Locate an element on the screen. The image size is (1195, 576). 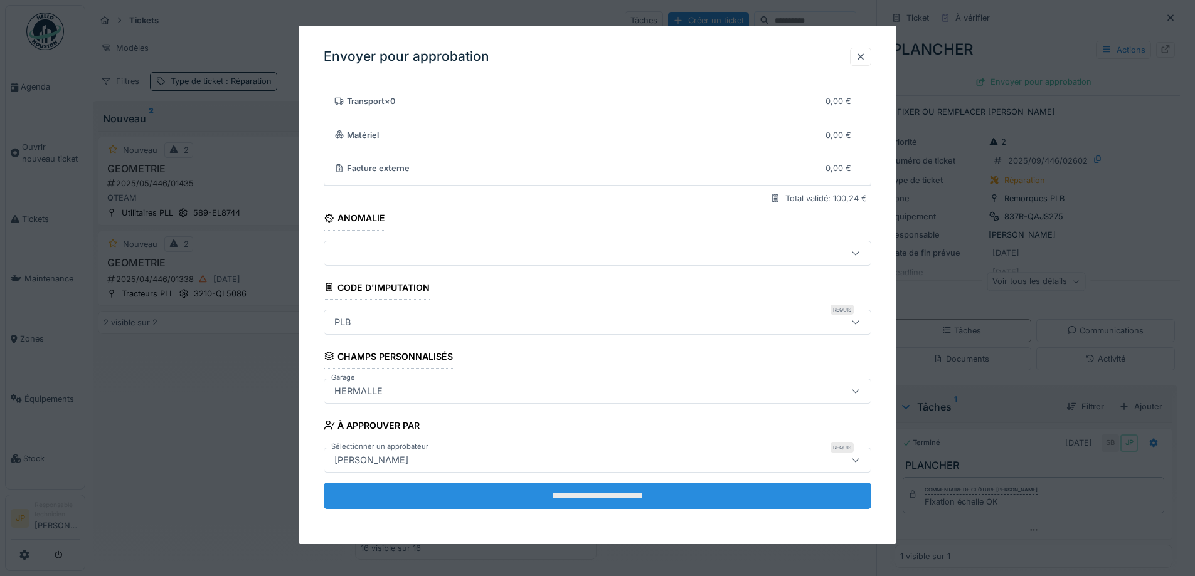
div: Facture externe is located at coordinates (575, 169).